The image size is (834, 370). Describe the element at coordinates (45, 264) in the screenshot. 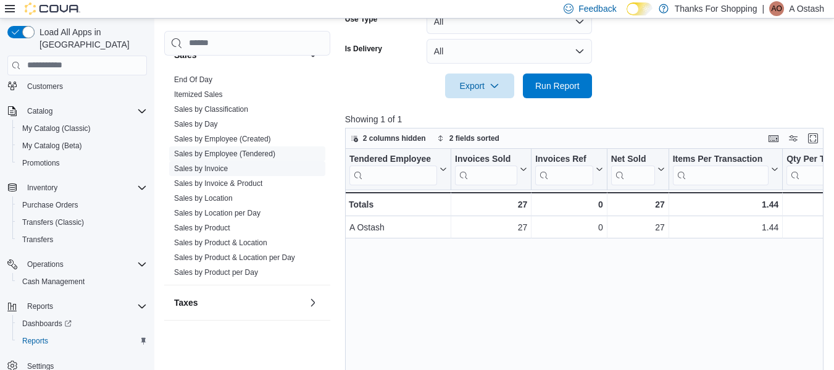

I see `span: Operations` at that location.